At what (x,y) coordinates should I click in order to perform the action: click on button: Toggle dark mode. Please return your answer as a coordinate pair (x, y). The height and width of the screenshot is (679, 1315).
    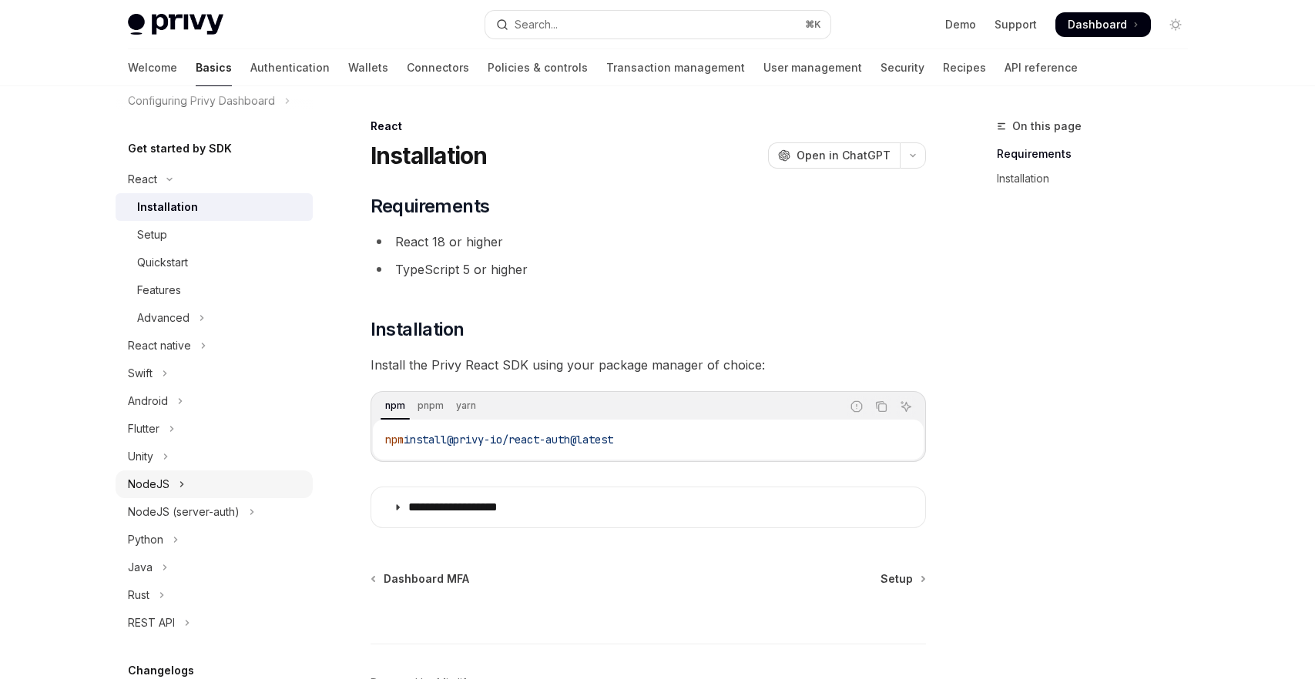
    Looking at the image, I should click on (1175, 25).